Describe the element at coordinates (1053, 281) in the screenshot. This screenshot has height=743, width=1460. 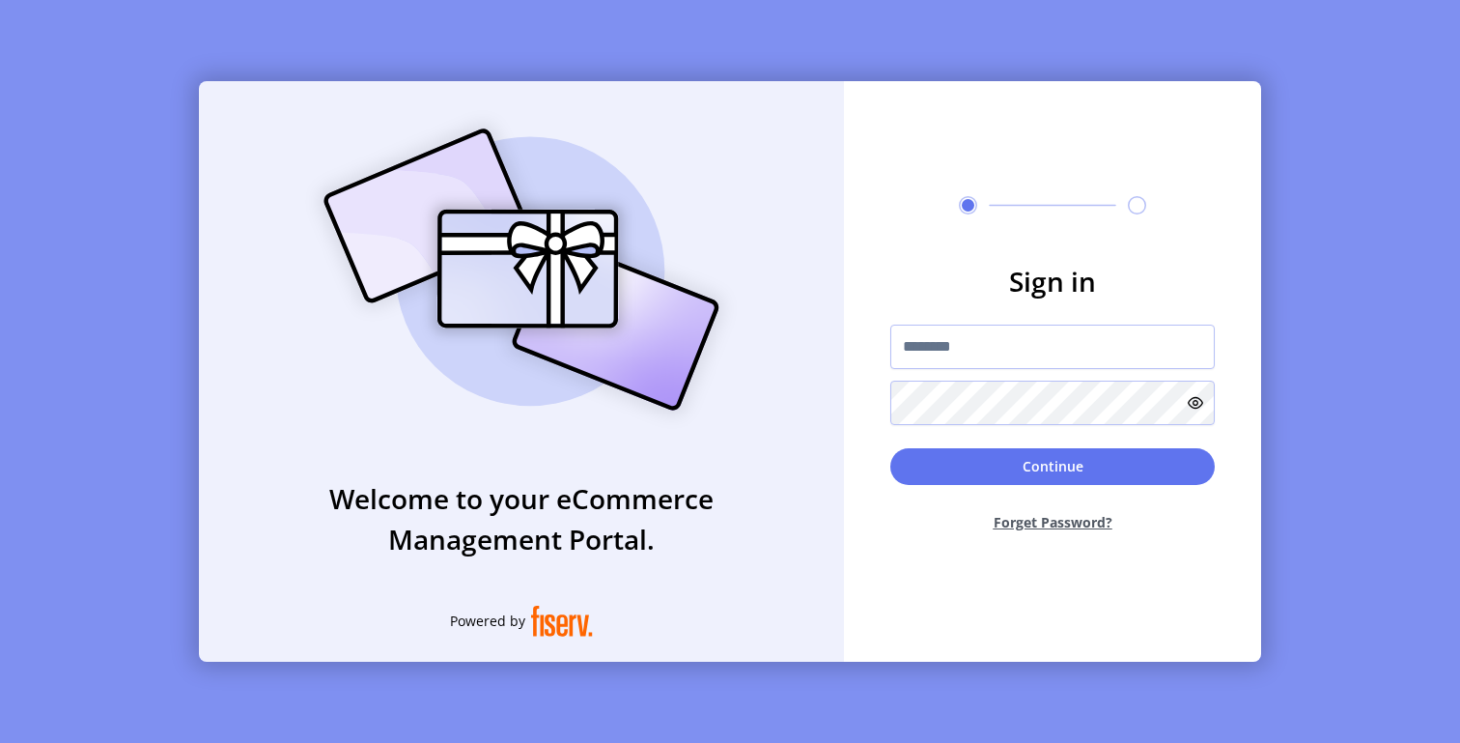
I see `h3: Sign in` at that location.